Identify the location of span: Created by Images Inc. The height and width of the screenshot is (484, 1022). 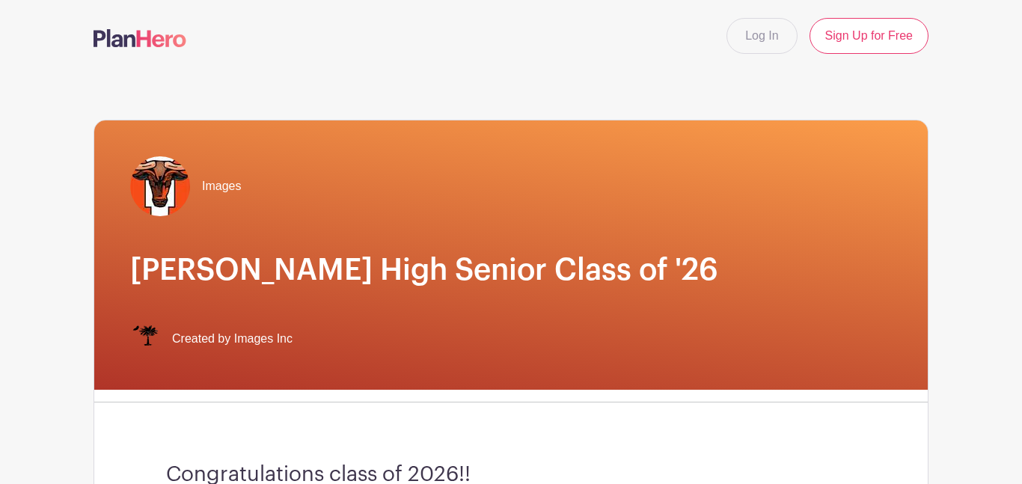
(232, 339).